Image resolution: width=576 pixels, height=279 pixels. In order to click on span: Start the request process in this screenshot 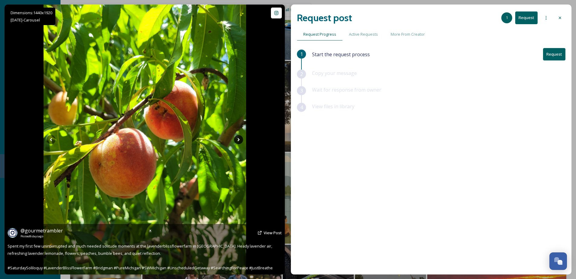, I will do `click(341, 54)`.